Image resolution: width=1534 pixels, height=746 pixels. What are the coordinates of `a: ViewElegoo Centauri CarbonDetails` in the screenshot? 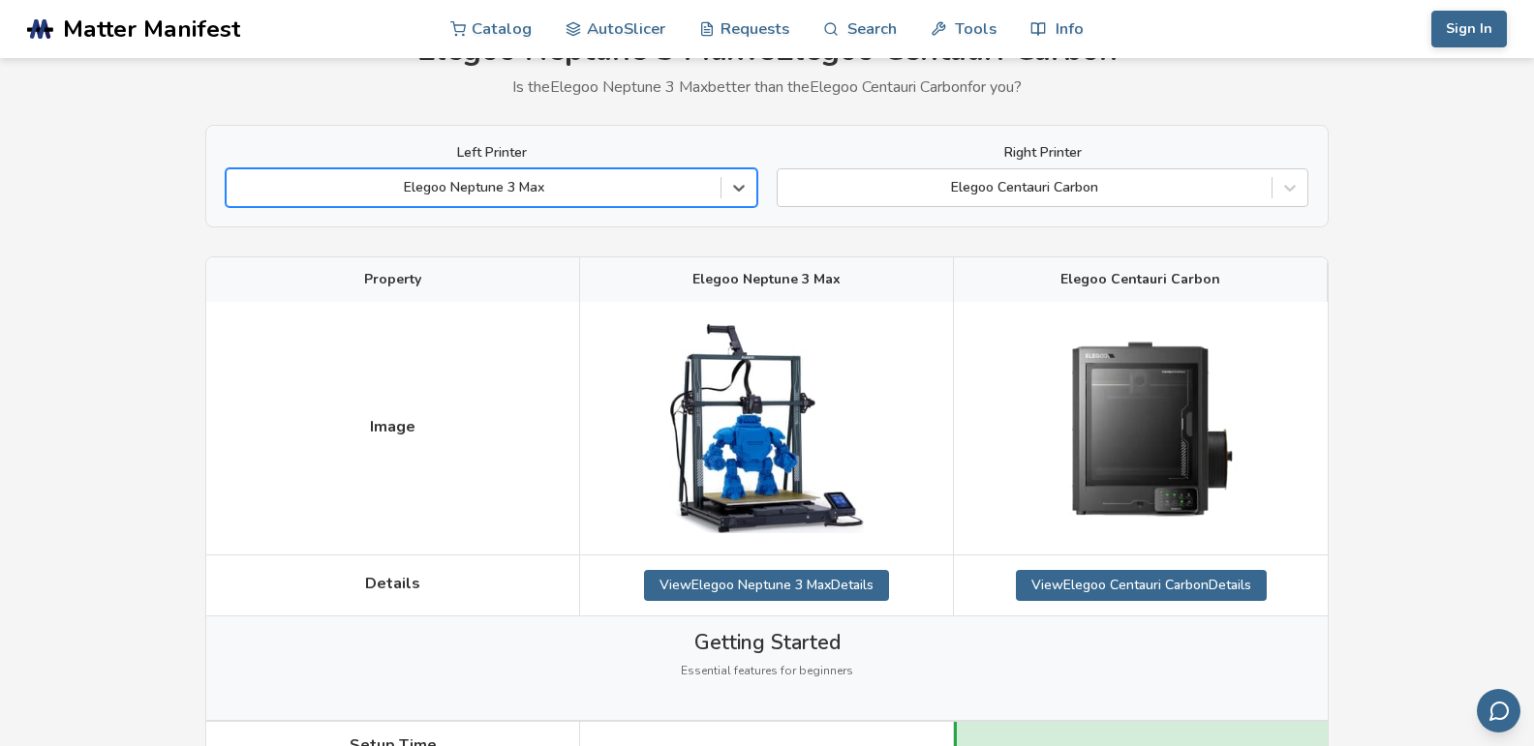 It's located at (1140, 586).